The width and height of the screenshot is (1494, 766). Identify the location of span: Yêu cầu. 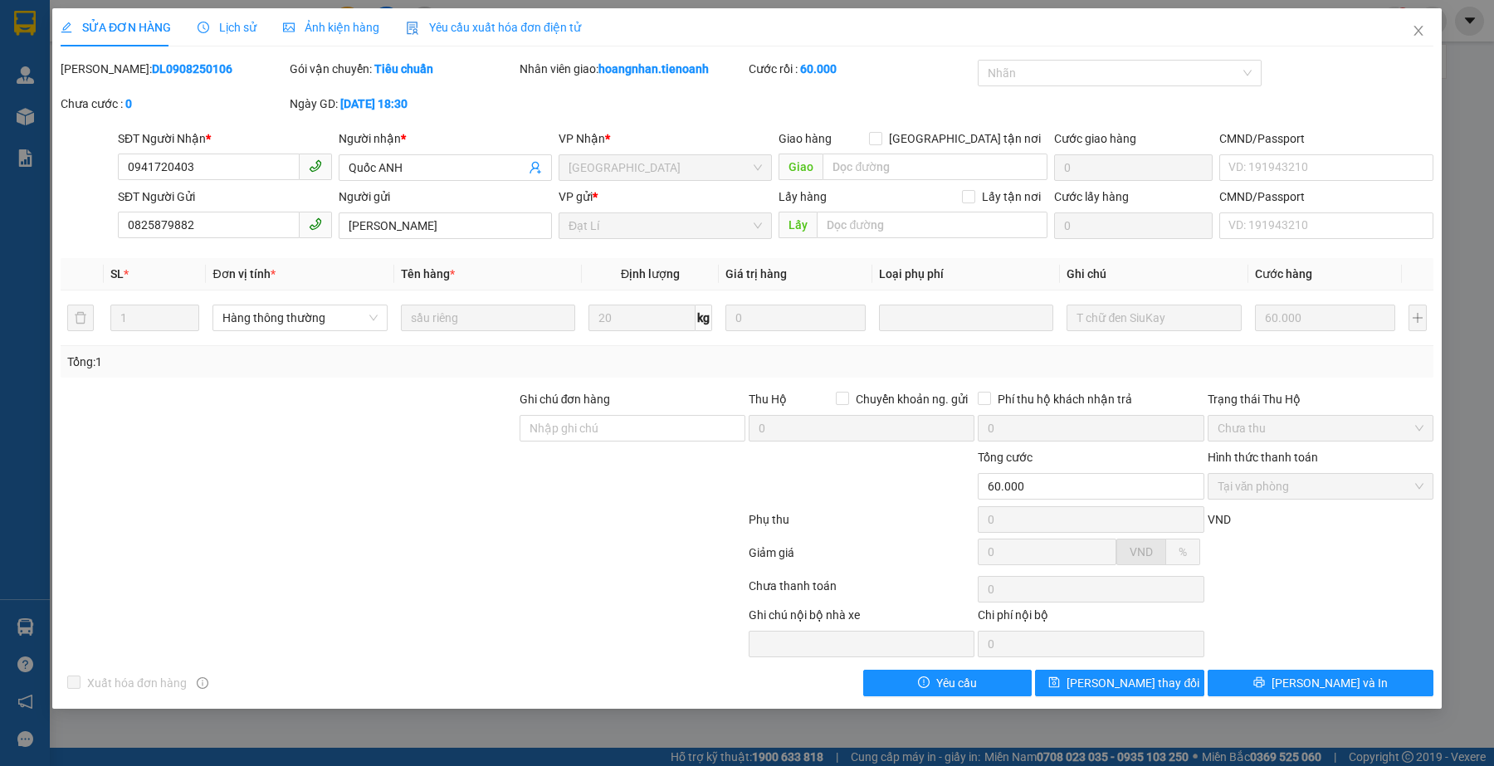
(956, 683).